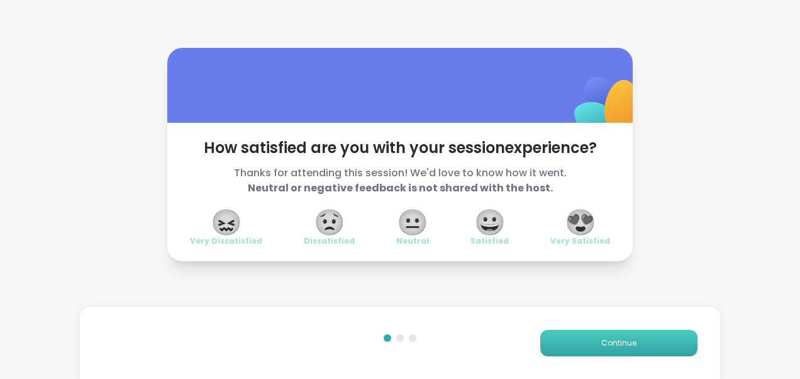 The image size is (800, 379). What do you see at coordinates (619, 343) in the screenshot?
I see `button: Continue` at bounding box center [619, 343].